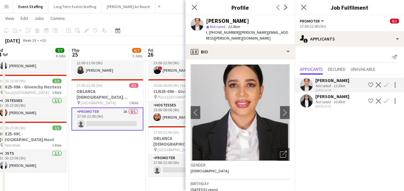 This screenshot has width=404, height=191. I want to click on div: 10.9km, so click(339, 102).